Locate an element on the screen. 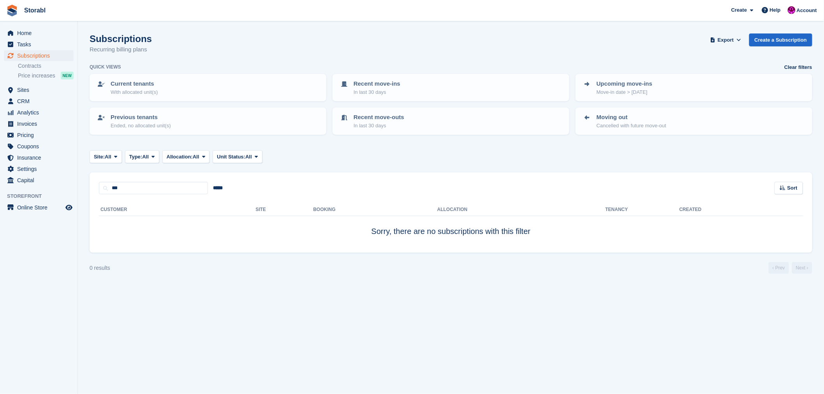 This screenshot has height=394, width=824. a: Next is located at coordinates (802, 268).